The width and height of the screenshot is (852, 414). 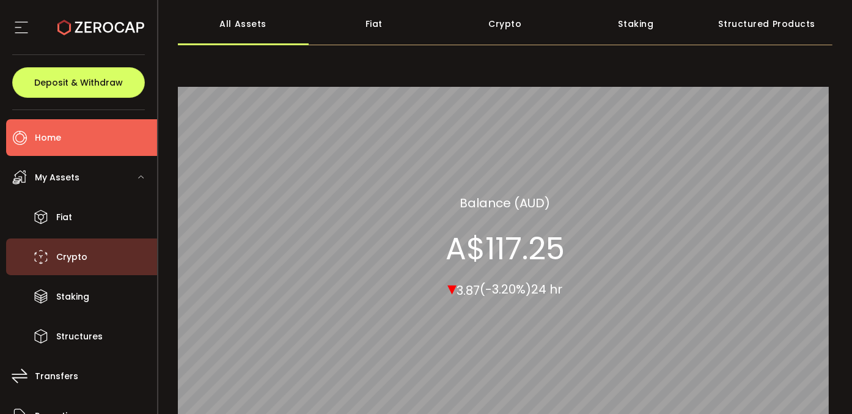 What do you see at coordinates (78, 83) in the screenshot?
I see `button: Deposit & Withdraw` at bounding box center [78, 83].